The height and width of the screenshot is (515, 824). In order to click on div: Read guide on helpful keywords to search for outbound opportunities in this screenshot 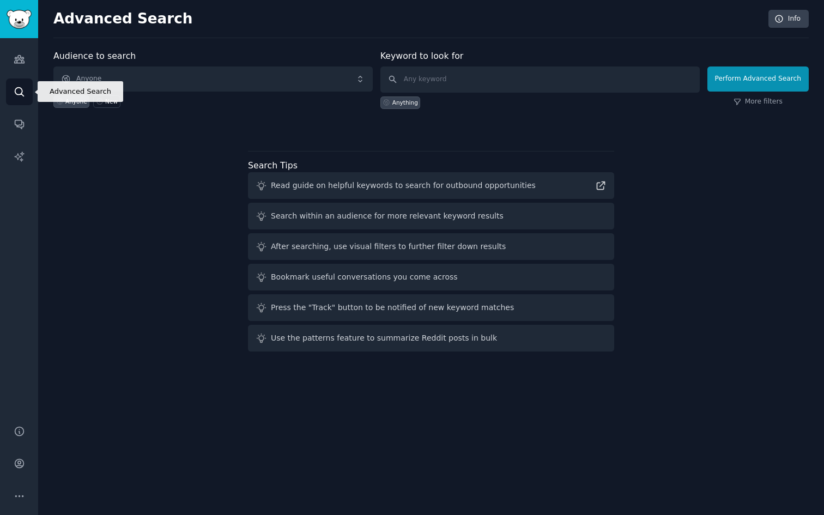, I will do `click(403, 185)`.